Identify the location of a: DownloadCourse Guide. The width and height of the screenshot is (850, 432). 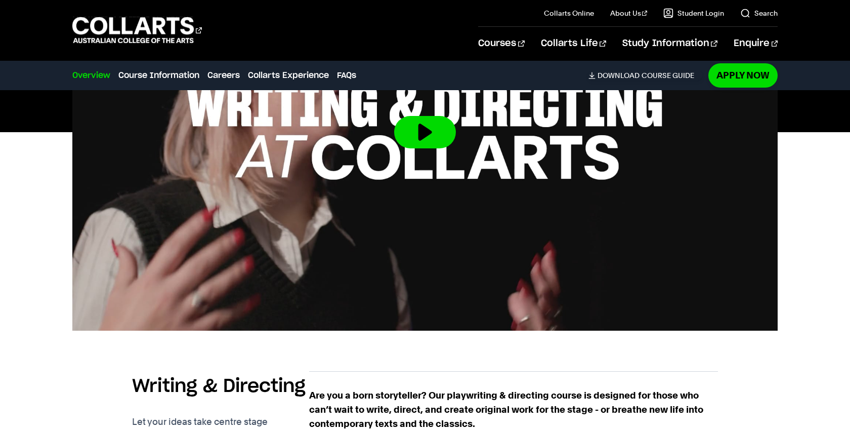
(645, 75).